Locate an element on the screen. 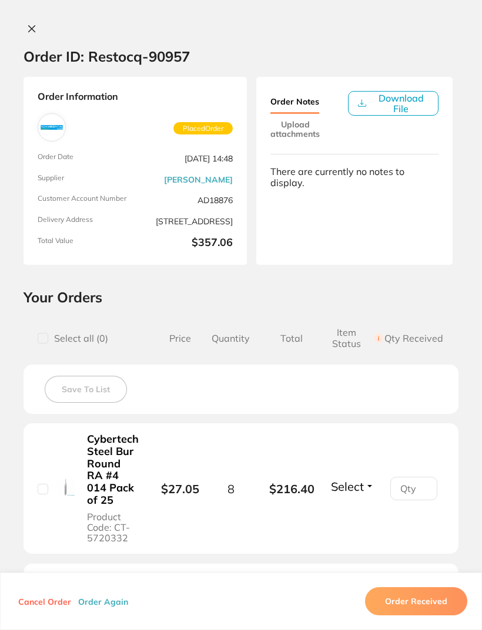 The width and height of the screenshot is (482, 630). b: $357.06 is located at coordinates (186, 244).